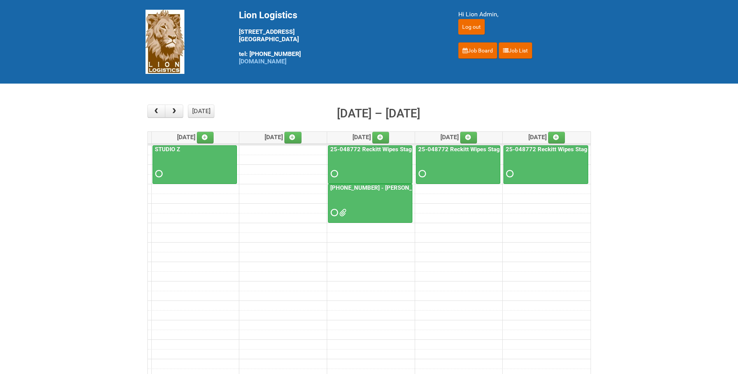 This screenshot has width=738, height=374. Describe the element at coordinates (515, 51) in the screenshot. I see `a: Job List` at that location.